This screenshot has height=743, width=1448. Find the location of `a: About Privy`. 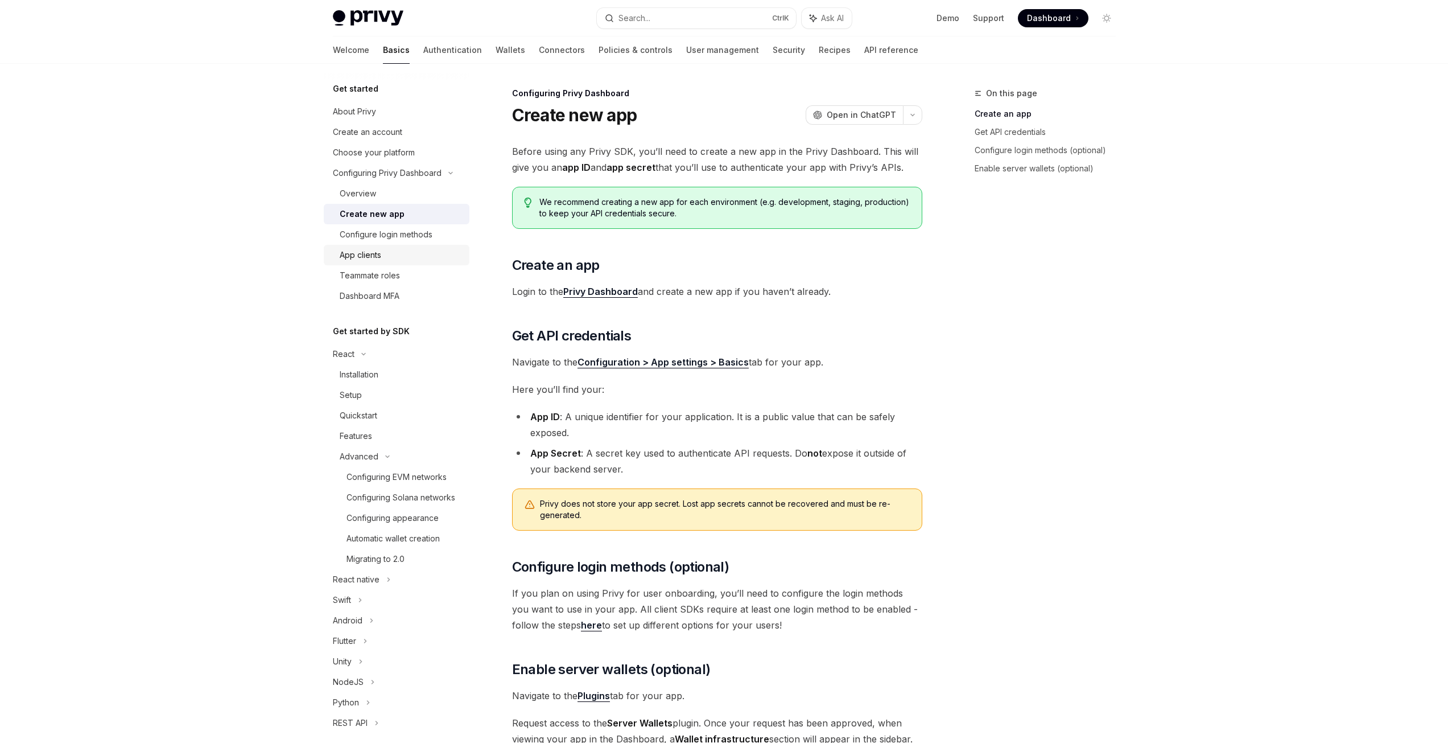

a: About Privy is located at coordinates (397, 112).